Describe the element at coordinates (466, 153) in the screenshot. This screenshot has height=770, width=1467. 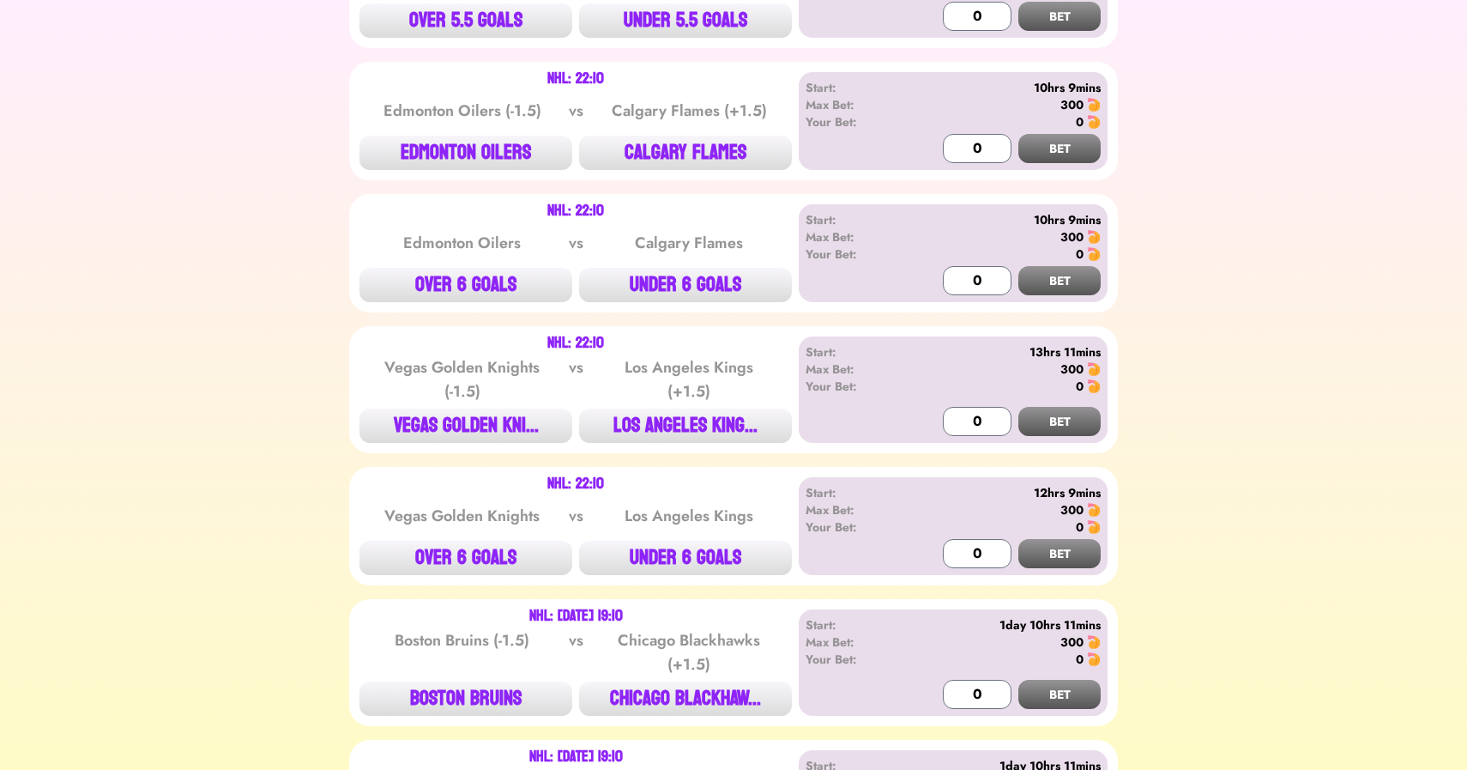
I see `button: EDMONTON OILERS` at that location.